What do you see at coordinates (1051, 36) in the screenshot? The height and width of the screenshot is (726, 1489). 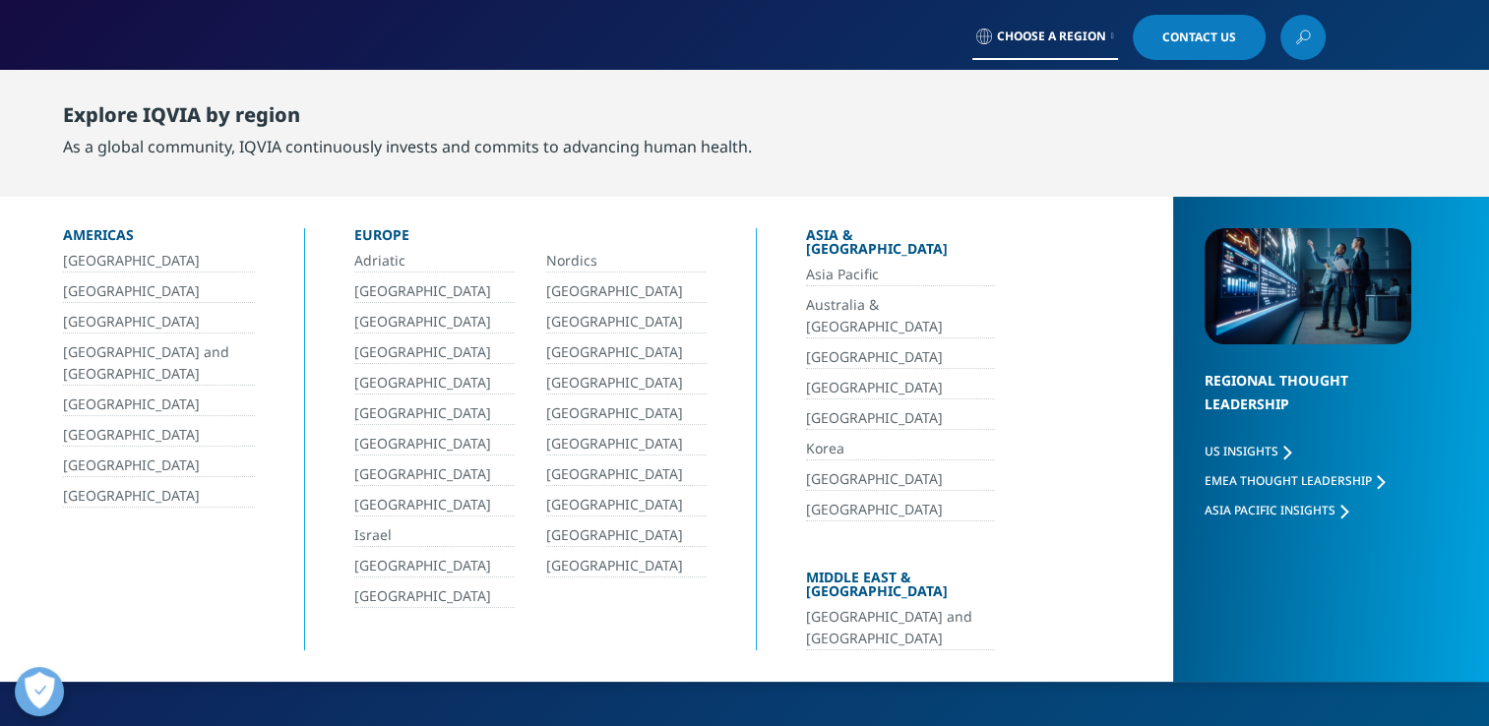 I see `span: Choose a Region` at bounding box center [1051, 36].